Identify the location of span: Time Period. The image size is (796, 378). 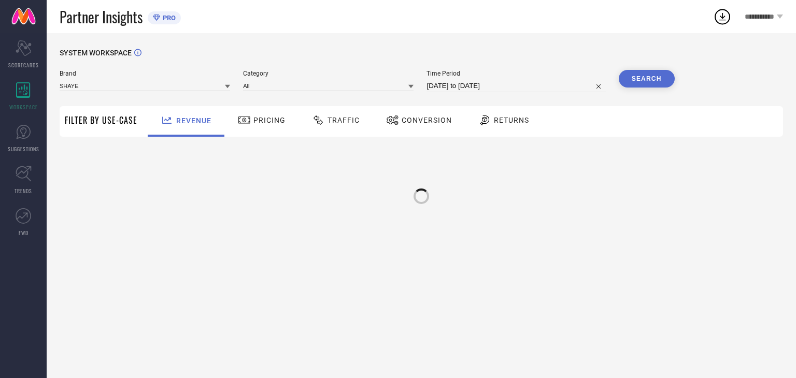
(515, 74).